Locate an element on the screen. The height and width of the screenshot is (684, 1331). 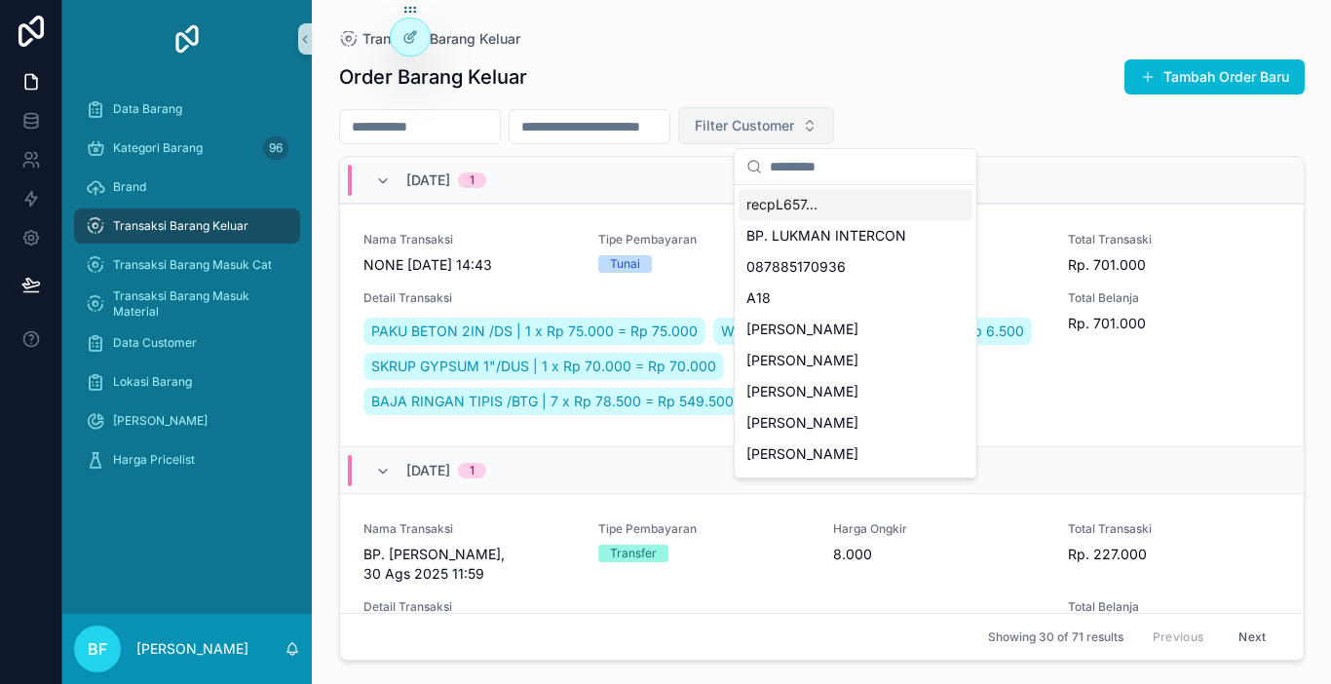
div: scrollable content is located at coordinates (187, 290).